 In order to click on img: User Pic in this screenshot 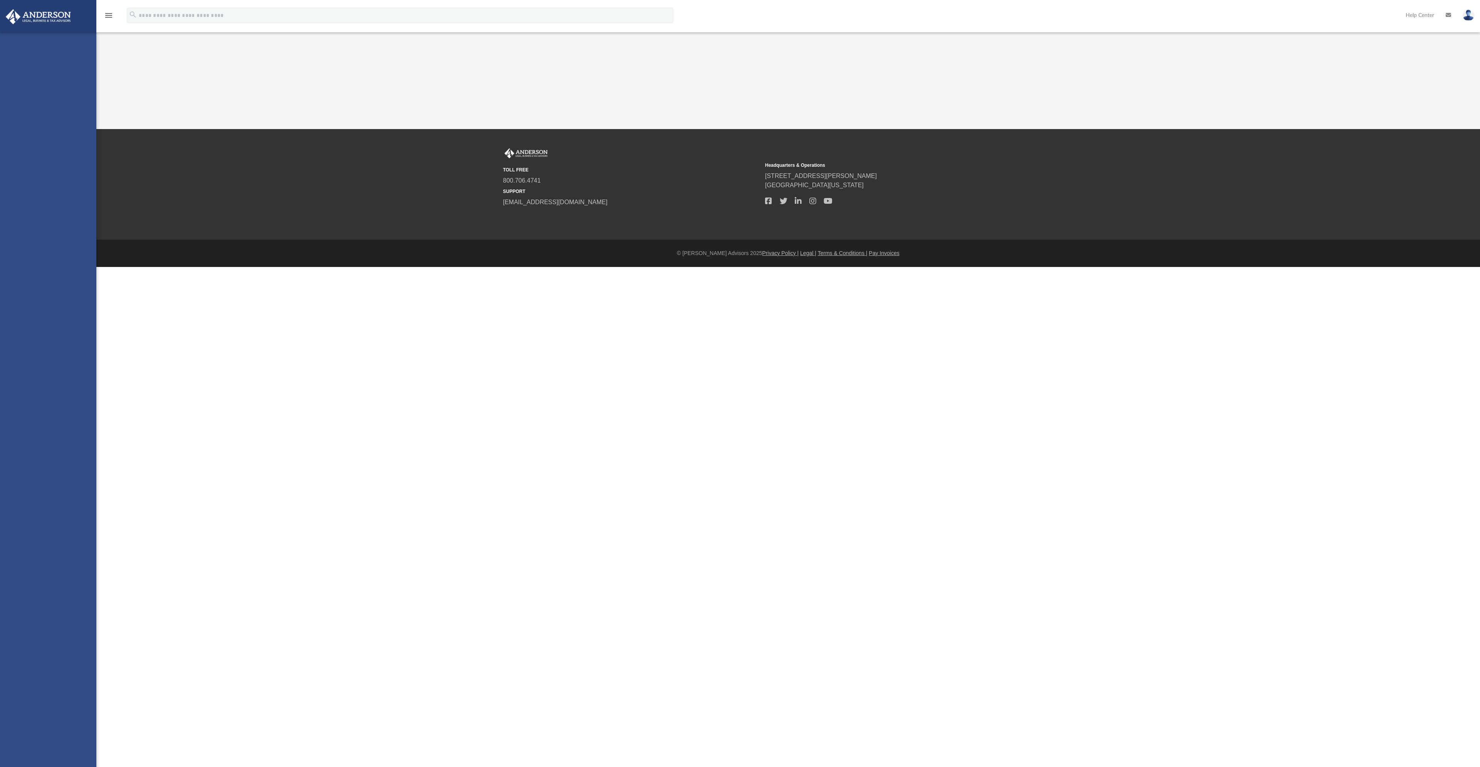, I will do `click(1468, 15)`.